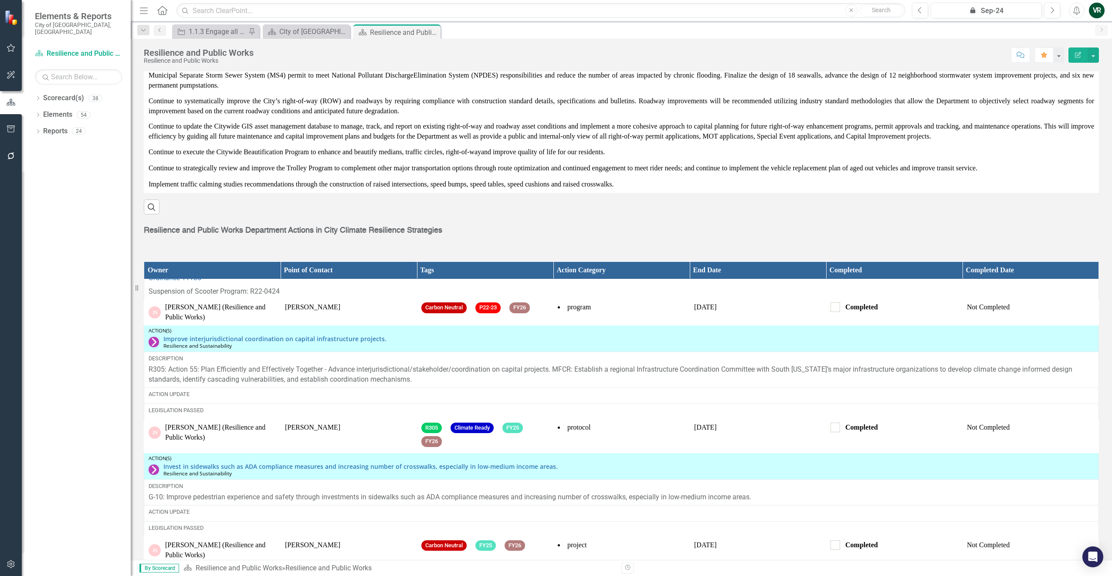  Describe the element at coordinates (12, 17) in the screenshot. I see `img: ClearPoint Strategy` at that location.